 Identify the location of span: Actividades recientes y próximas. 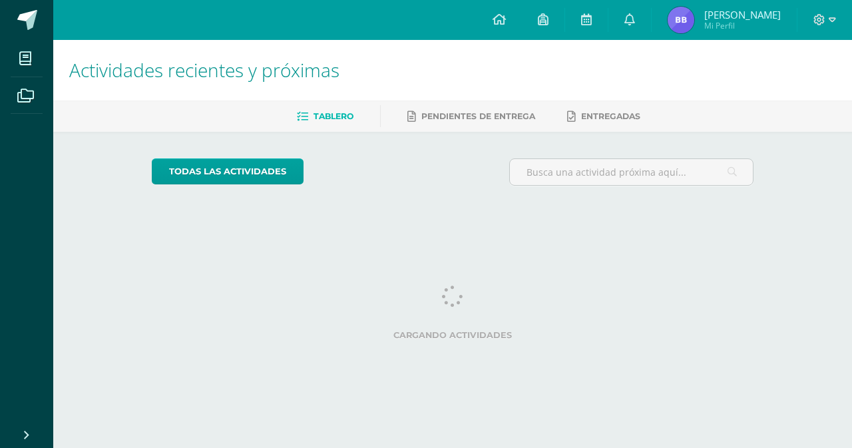
(204, 70).